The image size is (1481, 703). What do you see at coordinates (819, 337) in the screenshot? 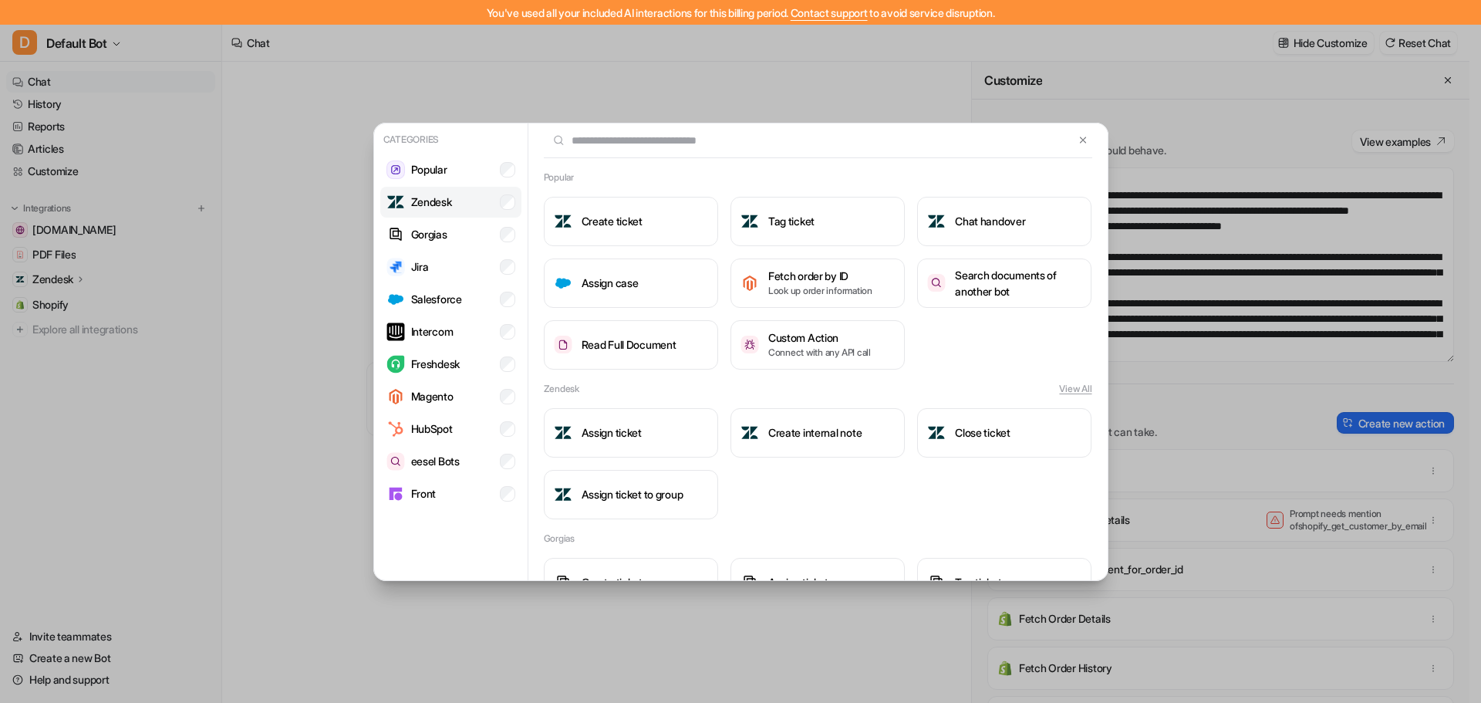
I see `h3: Custom Action` at bounding box center [819, 337].